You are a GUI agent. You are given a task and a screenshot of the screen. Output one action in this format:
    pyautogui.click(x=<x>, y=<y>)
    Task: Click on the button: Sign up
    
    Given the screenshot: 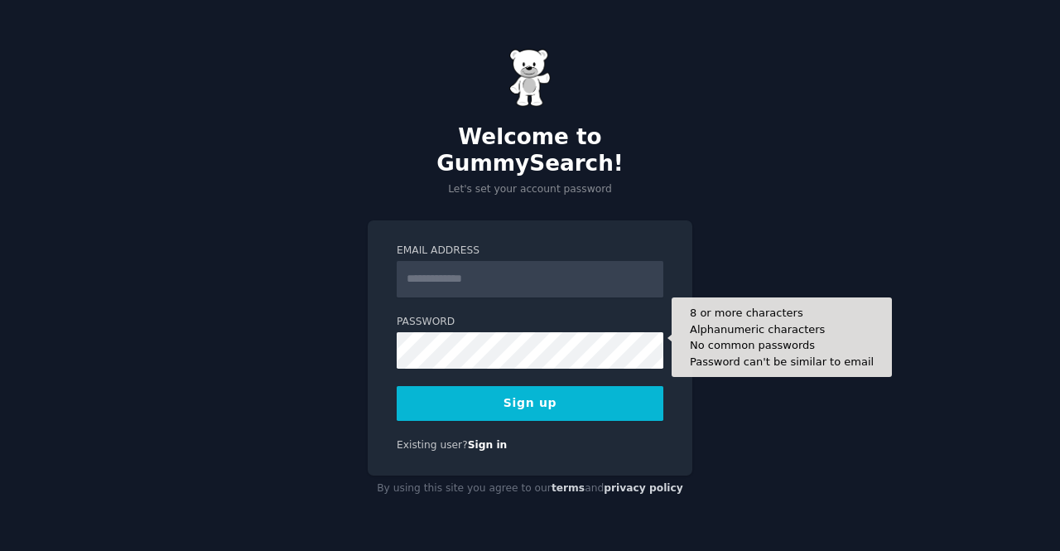 What is the action you would take?
    pyautogui.click(x=530, y=403)
    